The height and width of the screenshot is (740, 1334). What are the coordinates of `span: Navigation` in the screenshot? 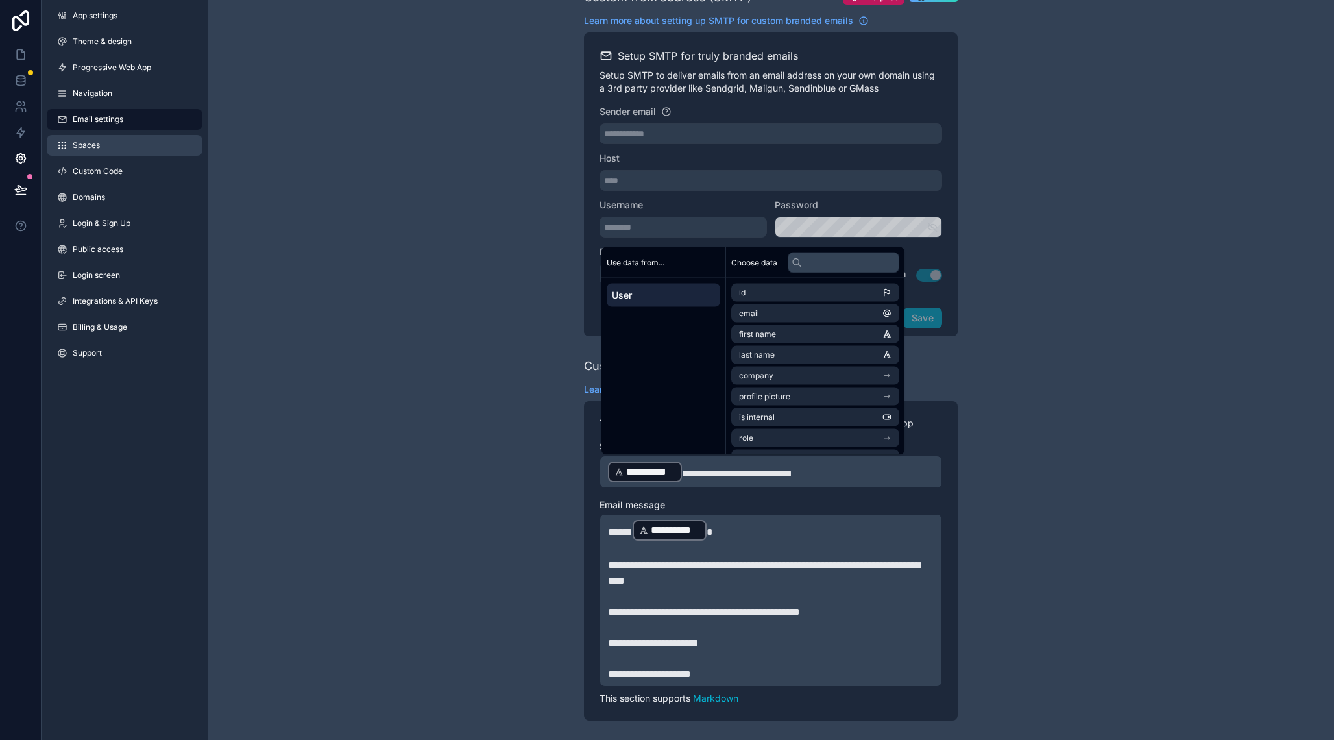 It's located at (92, 93).